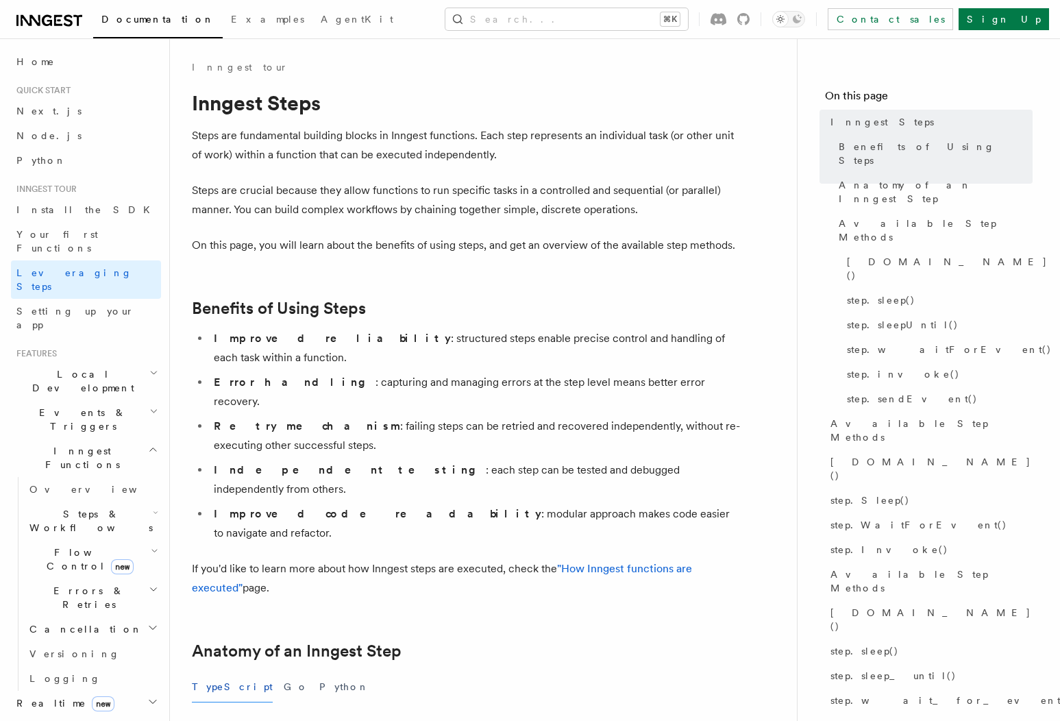  Describe the element at coordinates (912, 399) in the screenshot. I see `span: step.sendEvent()` at that location.